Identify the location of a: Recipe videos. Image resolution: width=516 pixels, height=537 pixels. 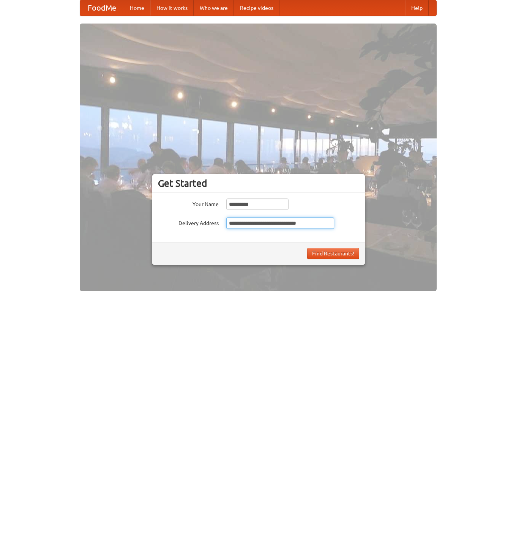
(257, 8).